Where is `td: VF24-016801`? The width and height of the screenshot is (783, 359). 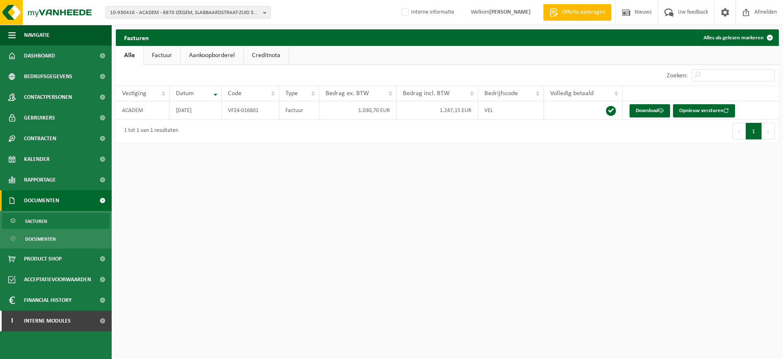
td: VF24-016801 is located at coordinates (250, 110).